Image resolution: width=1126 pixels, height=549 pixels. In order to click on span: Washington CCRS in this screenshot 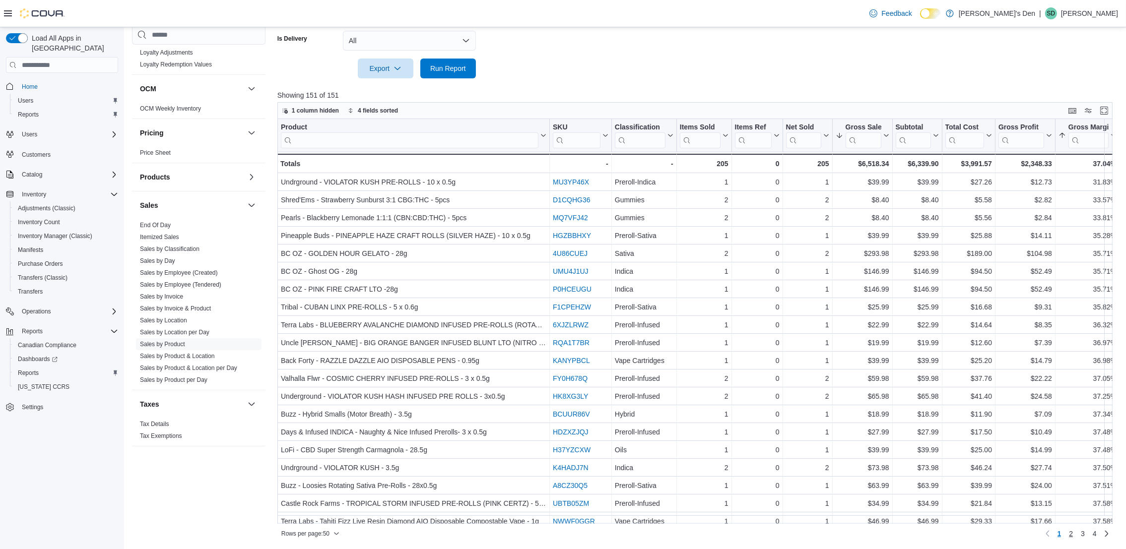, I will do `click(66, 387)`.